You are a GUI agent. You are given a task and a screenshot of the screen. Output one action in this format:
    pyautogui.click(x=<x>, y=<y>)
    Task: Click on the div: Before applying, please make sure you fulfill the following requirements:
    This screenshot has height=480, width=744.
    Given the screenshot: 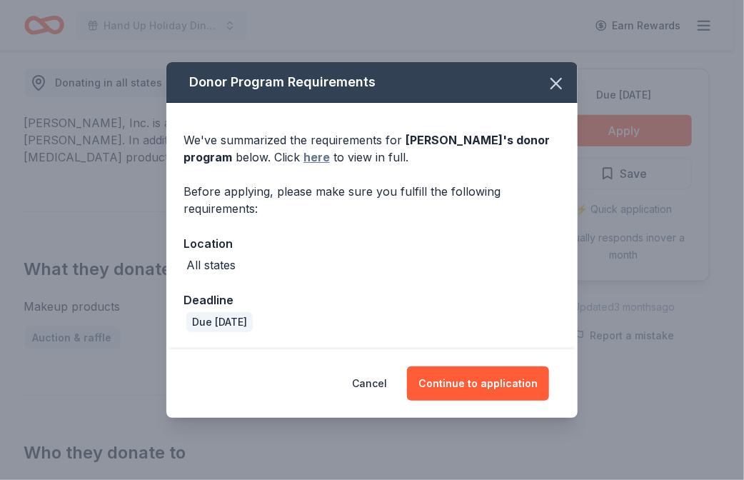 What is the action you would take?
    pyautogui.click(x=372, y=200)
    